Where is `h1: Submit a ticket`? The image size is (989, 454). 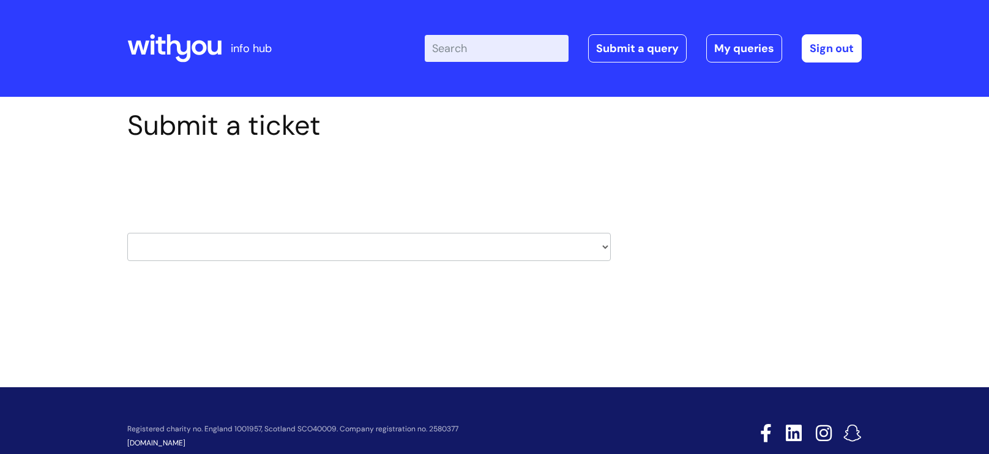
h1: Submit a ticket is located at coordinates (369, 125).